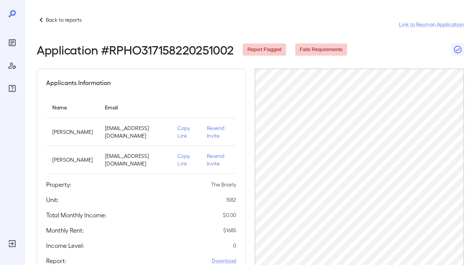  Describe the element at coordinates (135, 50) in the screenshot. I see `h2: Application # RPHO317158220251002` at that location.